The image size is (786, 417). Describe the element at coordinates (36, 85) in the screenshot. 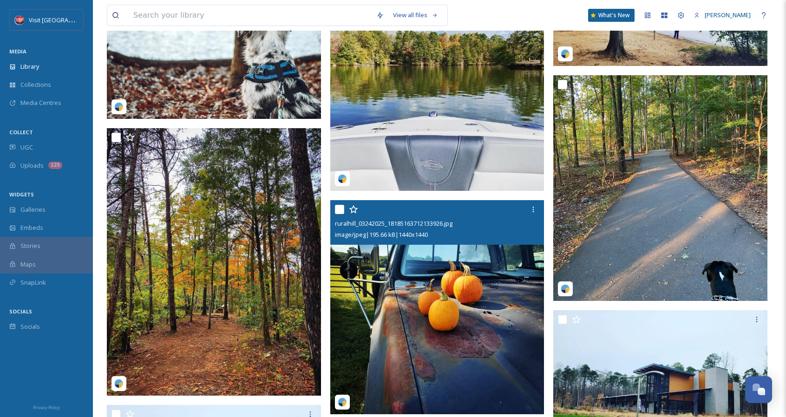

I see `span: Collections` at that location.